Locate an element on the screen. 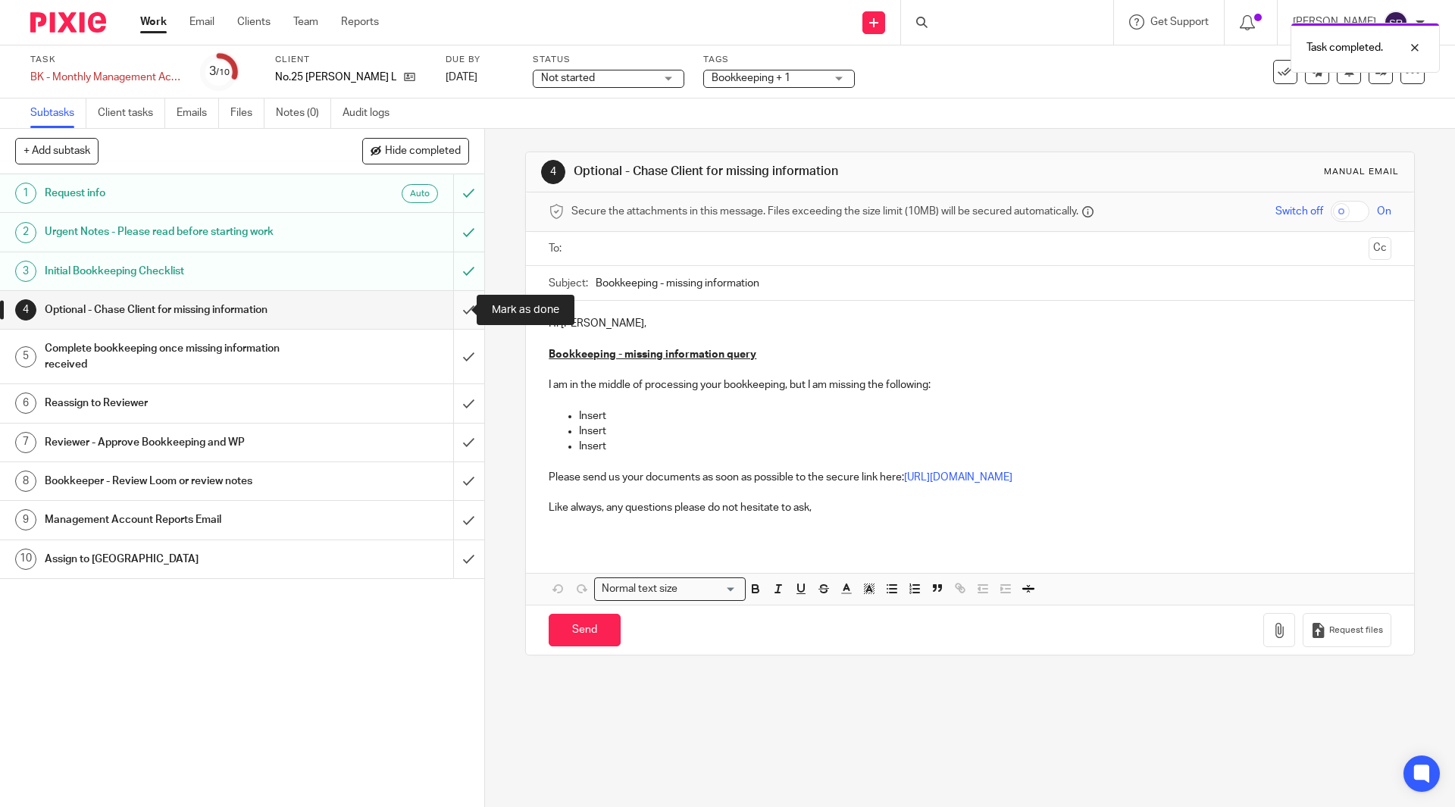 This screenshot has height=807, width=1455. label: Client is located at coordinates (351, 60).